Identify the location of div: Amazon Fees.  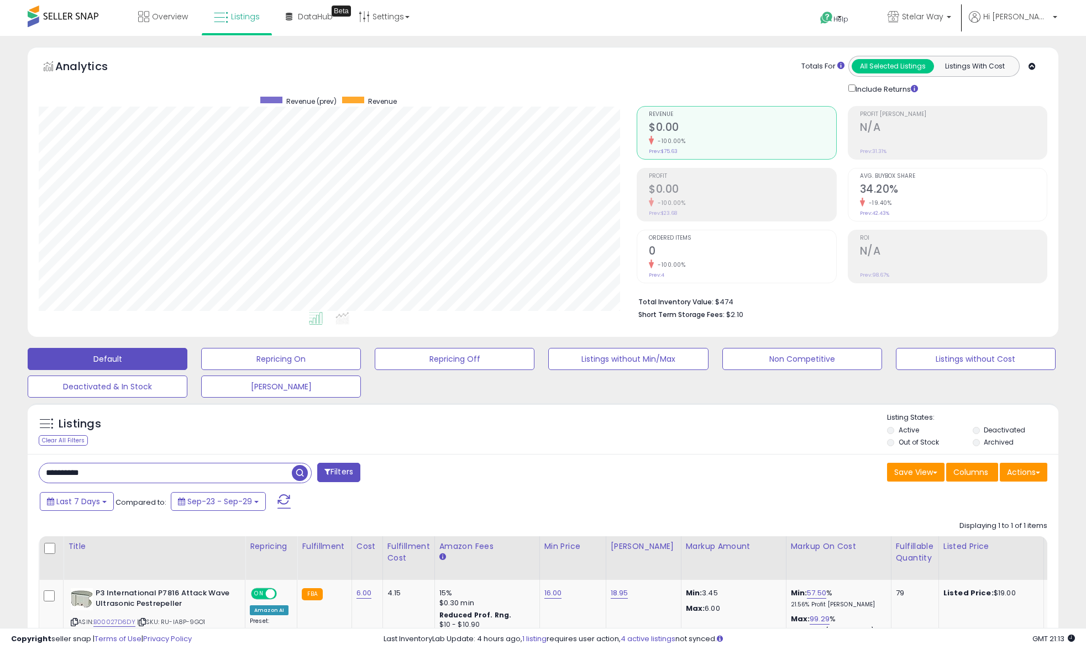
(487, 547).